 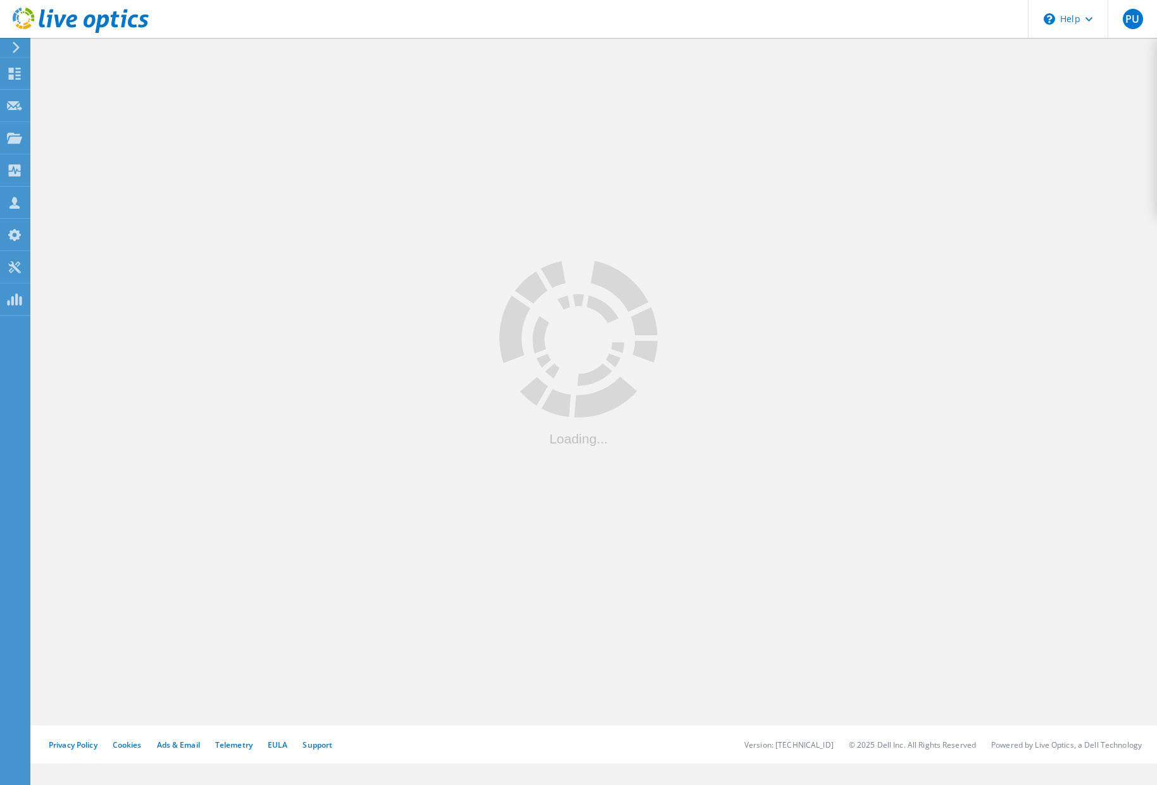 What do you see at coordinates (277, 745) in the screenshot?
I see `a: EULA` at bounding box center [277, 745].